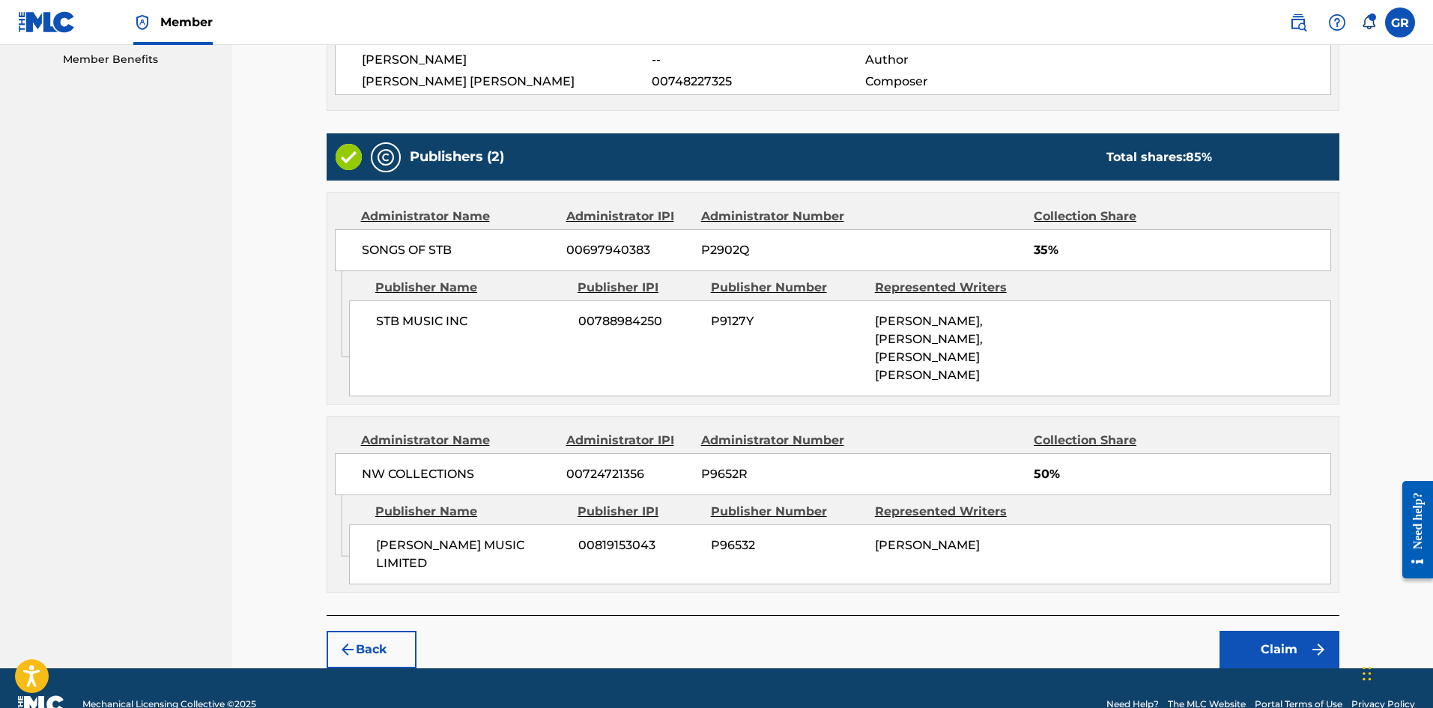  I want to click on img: Top Rightsholder, so click(142, 22).